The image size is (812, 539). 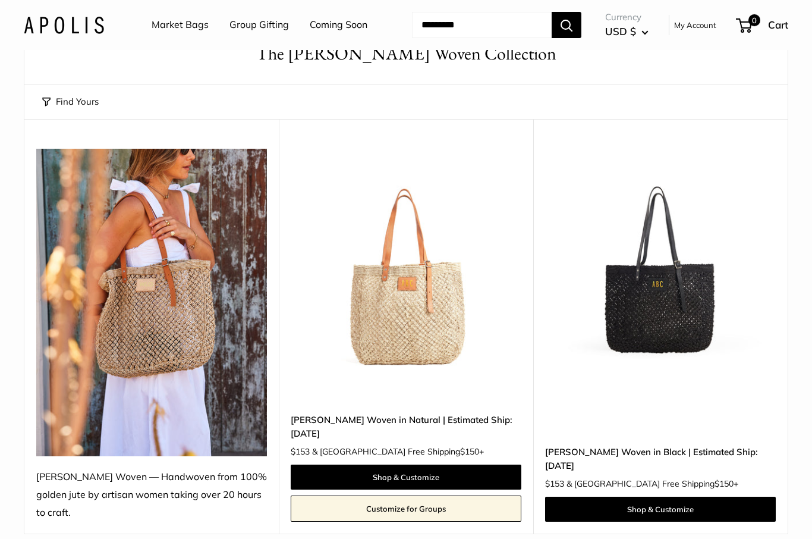 What do you see at coordinates (406, 264) in the screenshot?
I see `a: Mercado Woven in Natural | Estimated Ship: Oct. 19thMercado Woven in Natural | Estimated Ship: Oc...` at bounding box center [406, 264].